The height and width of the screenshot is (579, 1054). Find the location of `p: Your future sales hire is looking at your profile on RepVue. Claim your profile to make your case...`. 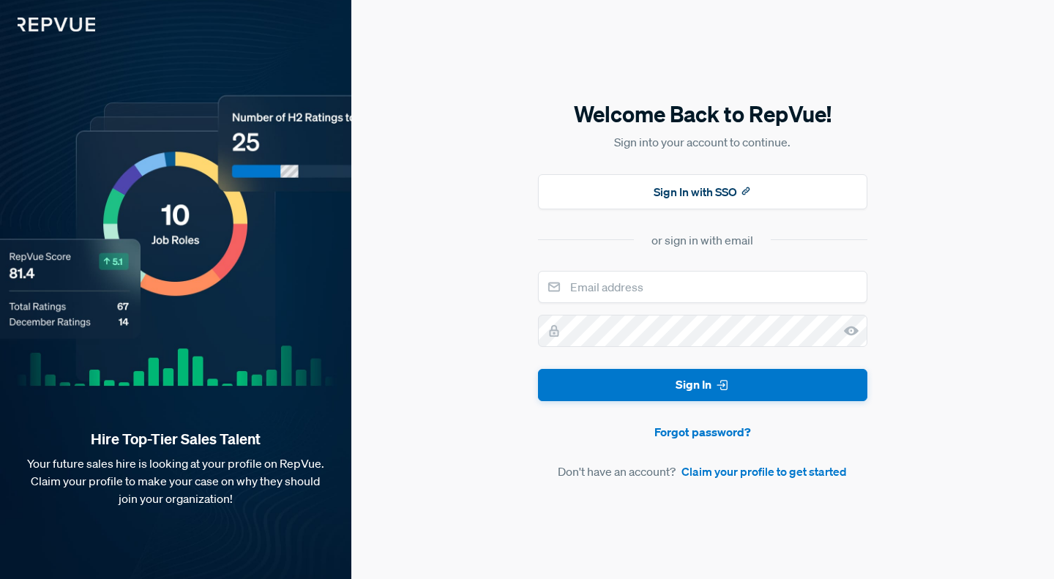

p: Your future sales hire is looking at your profile on RepVue. Claim your profile to make your case... is located at coordinates (176, 481).